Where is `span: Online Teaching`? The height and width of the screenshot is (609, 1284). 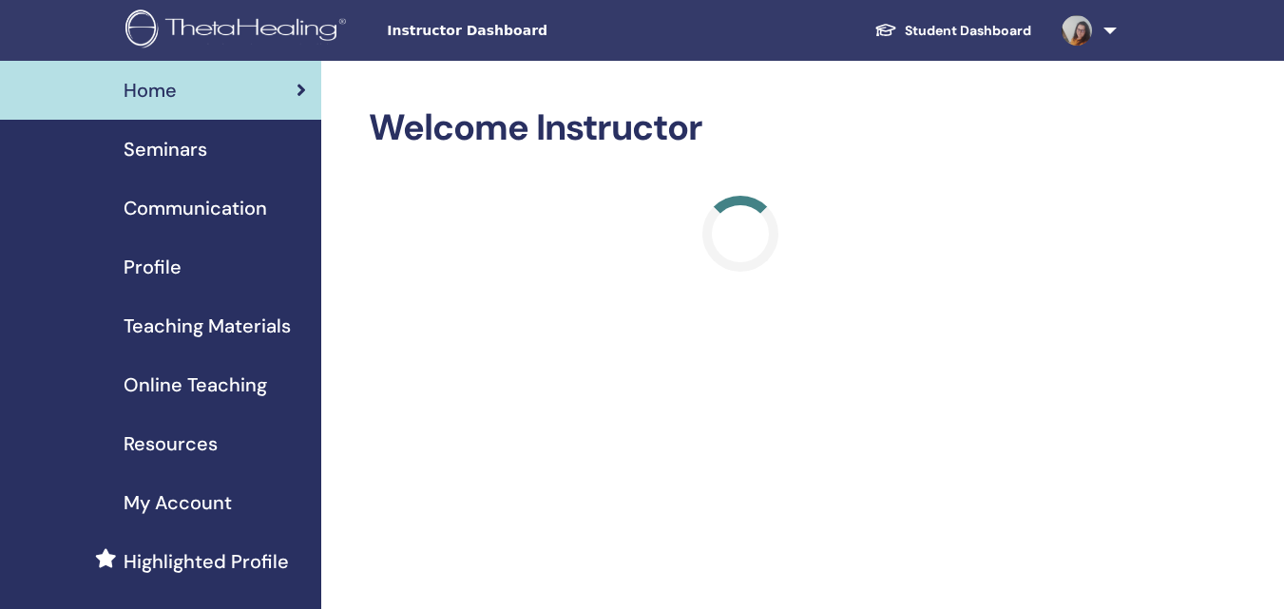 span: Online Teaching is located at coordinates (195, 385).